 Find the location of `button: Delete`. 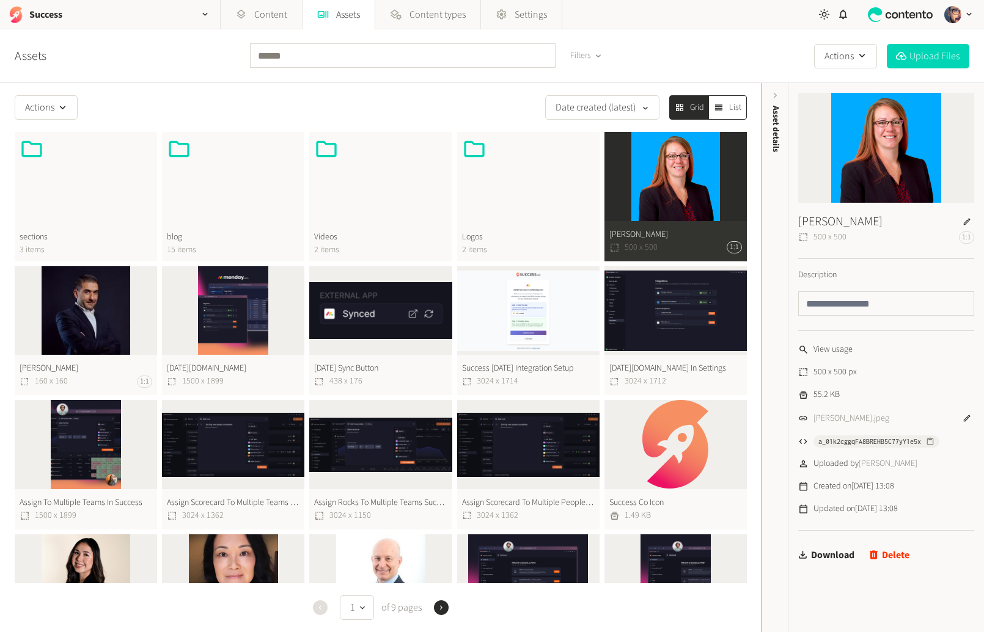

button: Delete is located at coordinates (889, 555).